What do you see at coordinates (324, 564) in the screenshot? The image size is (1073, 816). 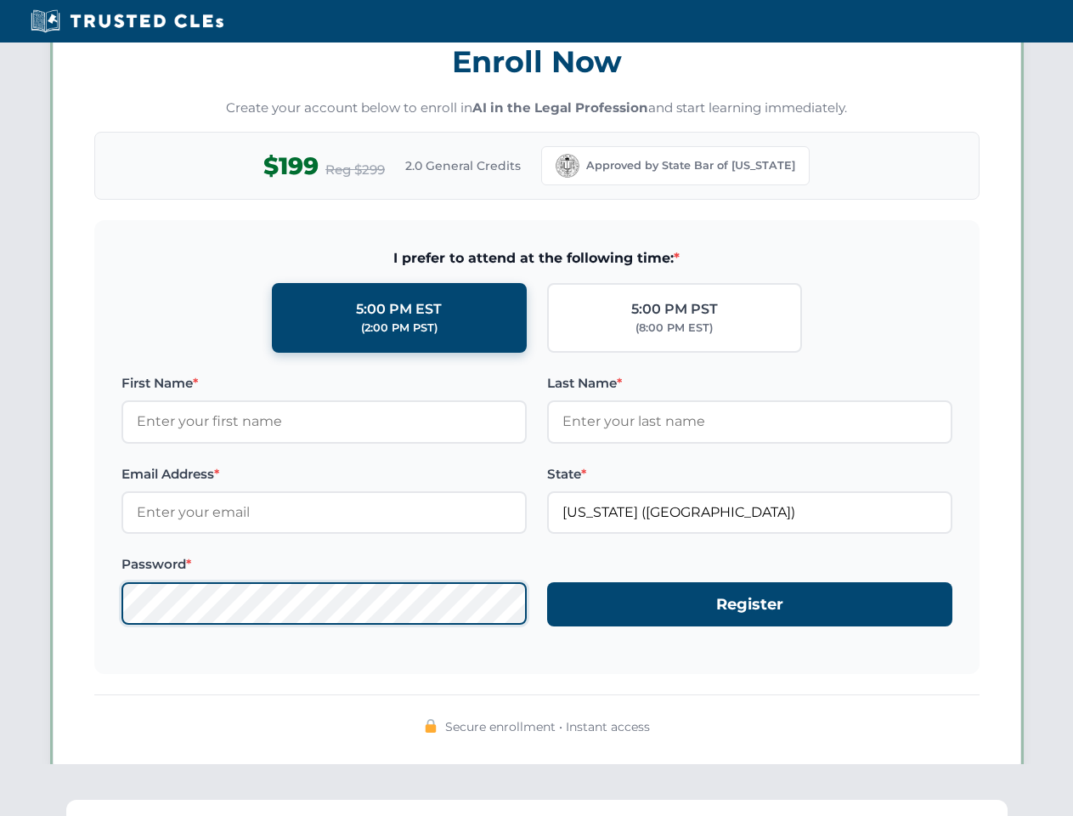 I see `label: Password` at bounding box center [324, 564].